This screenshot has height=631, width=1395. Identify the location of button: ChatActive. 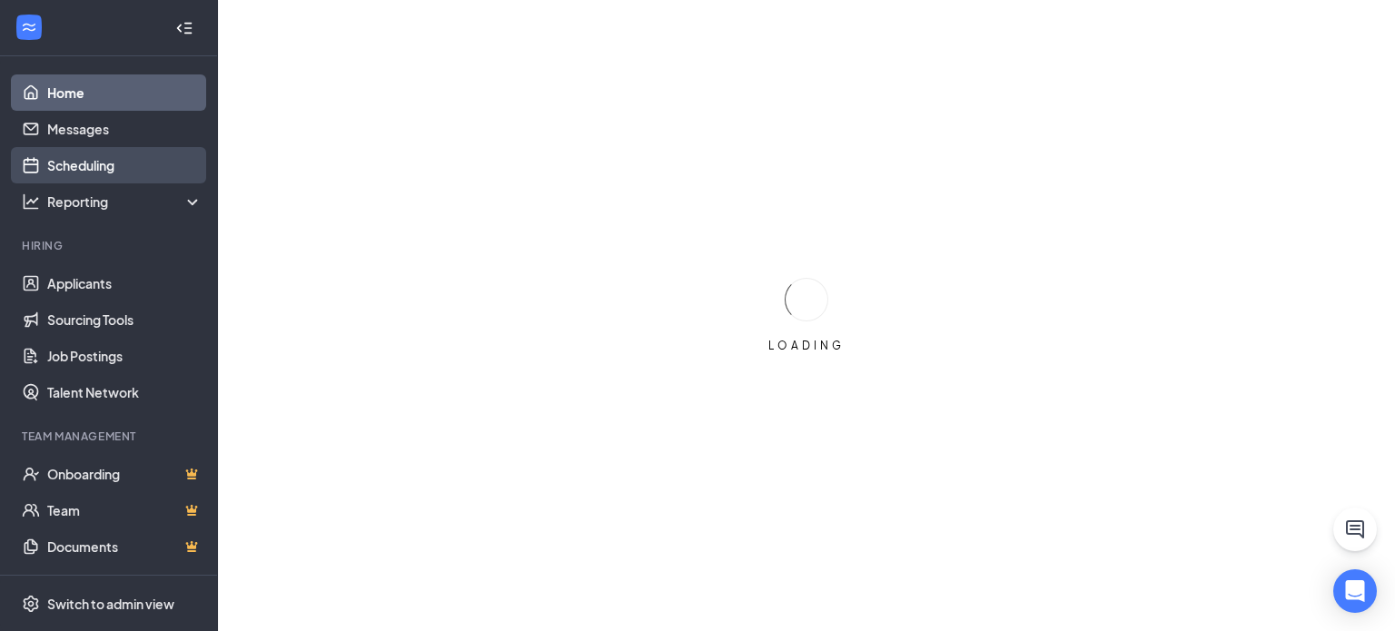
(1355, 529).